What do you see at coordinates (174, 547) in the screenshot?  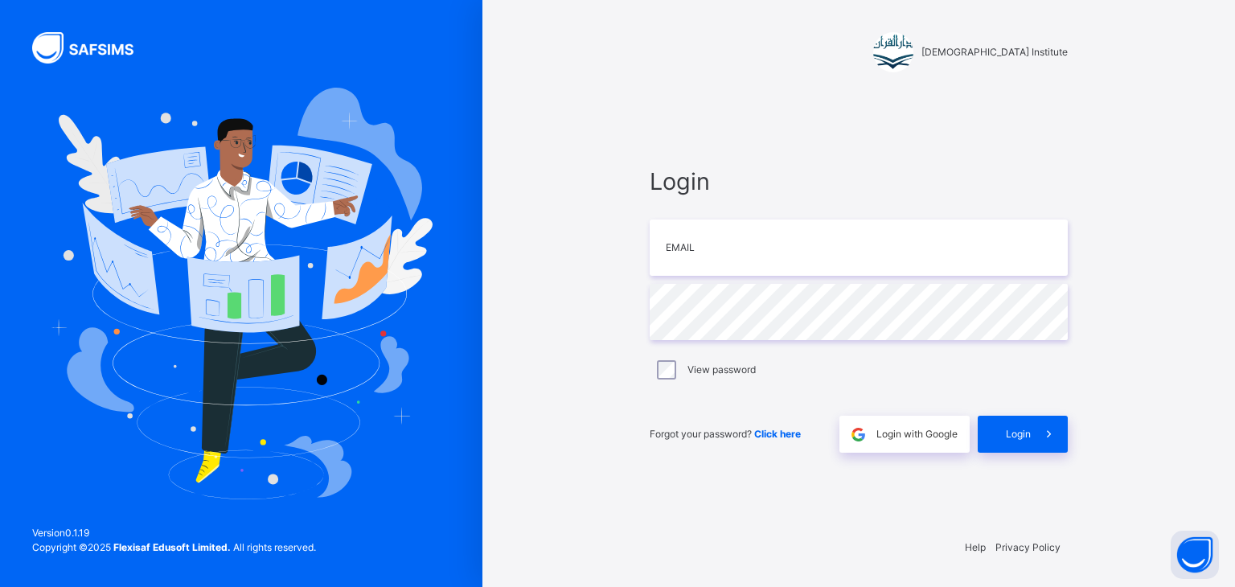 I see `span: Copyright © 2025 All rights reserved.` at bounding box center [174, 547].